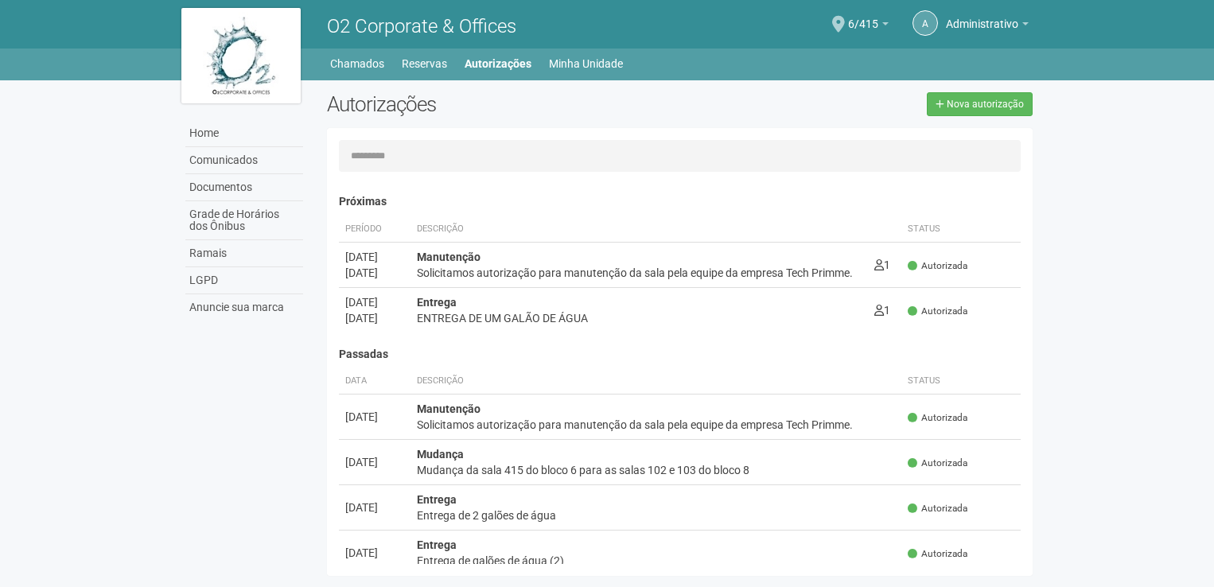 This screenshot has height=587, width=1214. What do you see at coordinates (244, 281) in the screenshot?
I see `a: LGPD` at bounding box center [244, 281].